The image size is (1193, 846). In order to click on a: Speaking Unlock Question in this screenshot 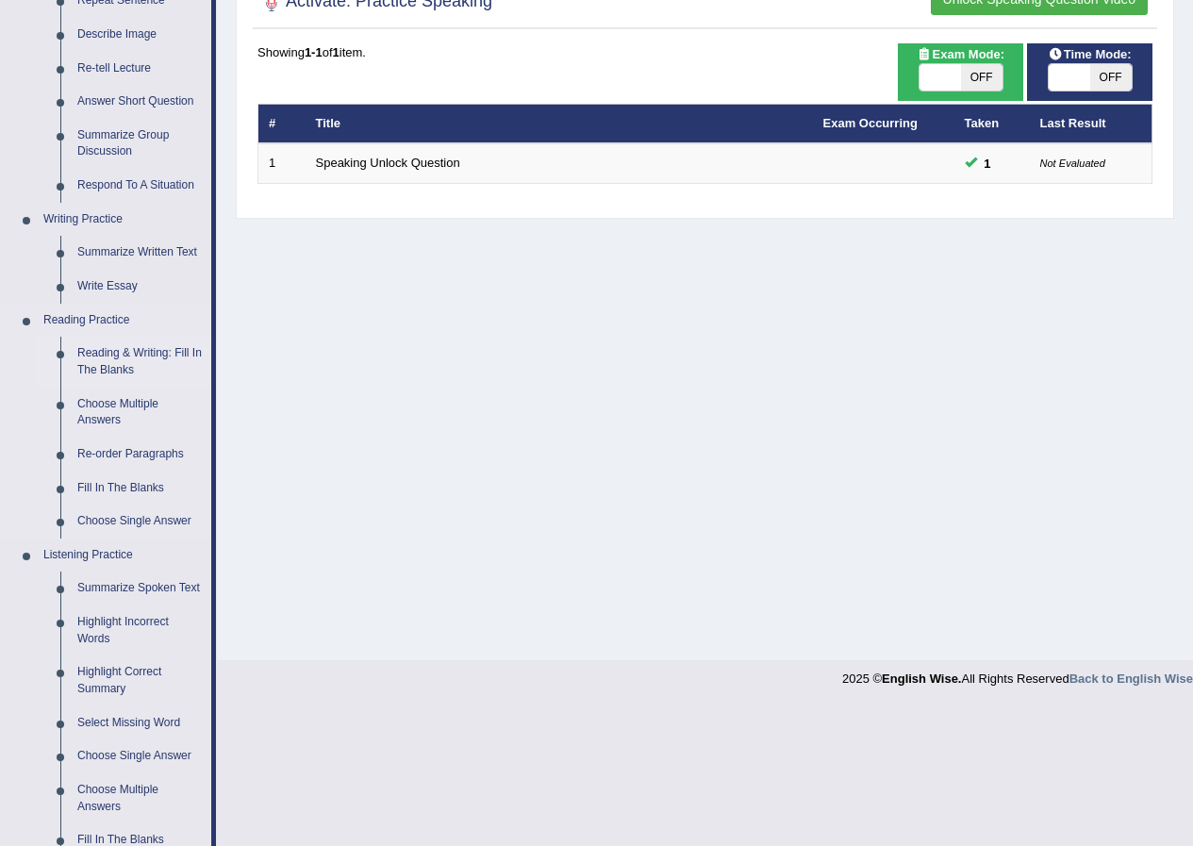, I will do `click(388, 162)`.